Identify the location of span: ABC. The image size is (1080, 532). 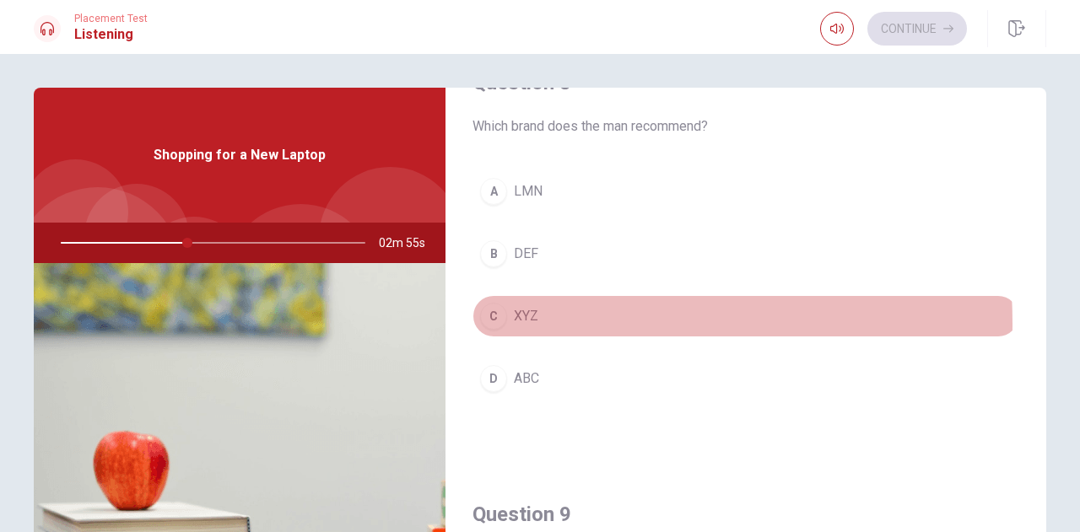
(526, 379).